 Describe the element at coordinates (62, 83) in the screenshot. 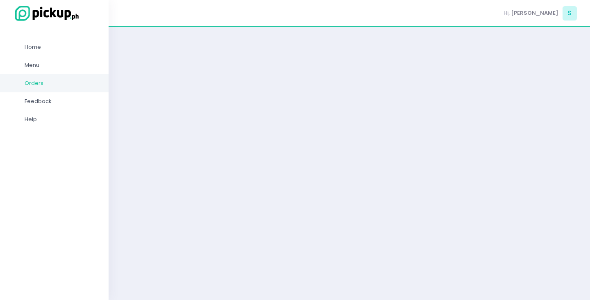

I see `span: Orders` at that location.